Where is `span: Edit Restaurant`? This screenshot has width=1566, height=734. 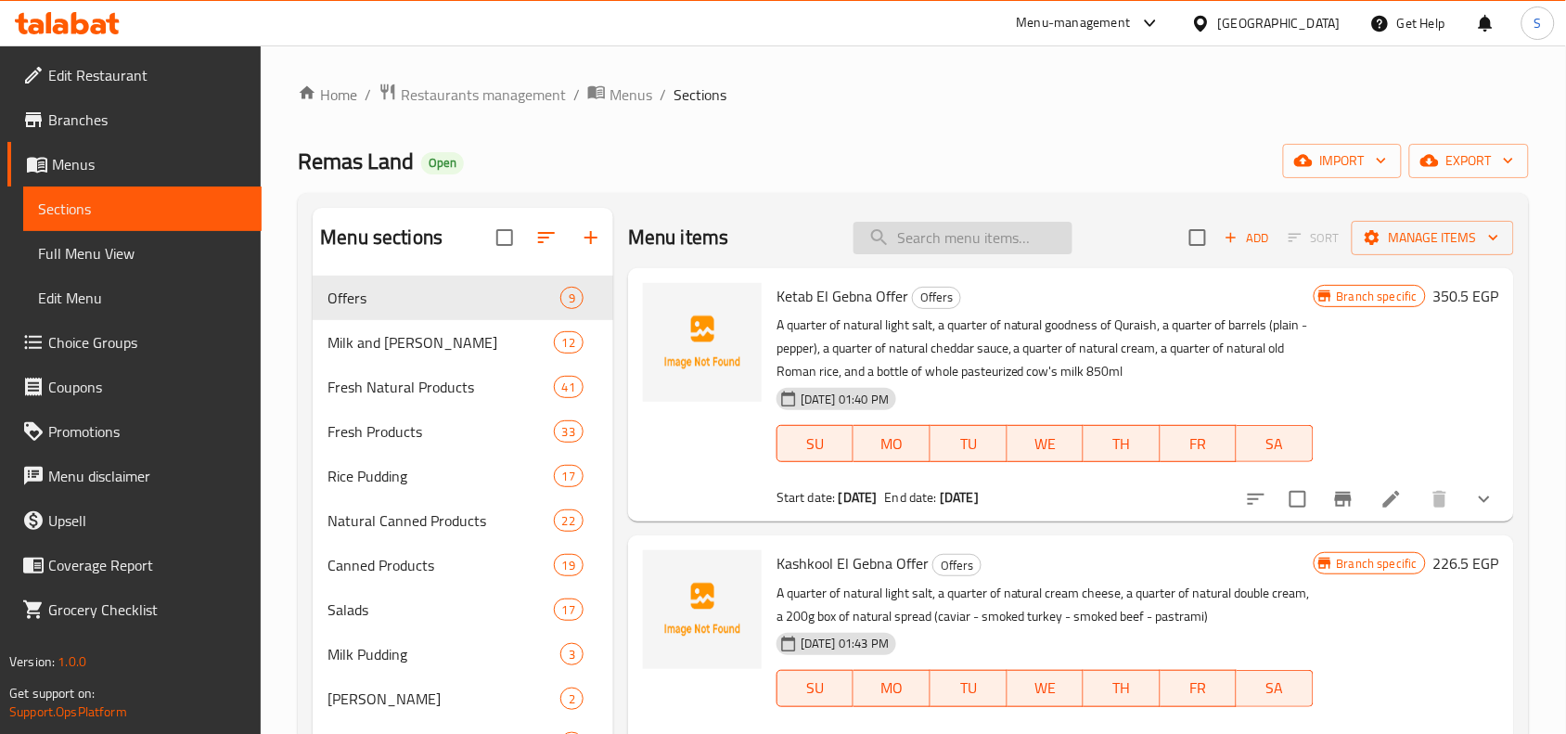
span: Edit Restaurant is located at coordinates (148, 75).